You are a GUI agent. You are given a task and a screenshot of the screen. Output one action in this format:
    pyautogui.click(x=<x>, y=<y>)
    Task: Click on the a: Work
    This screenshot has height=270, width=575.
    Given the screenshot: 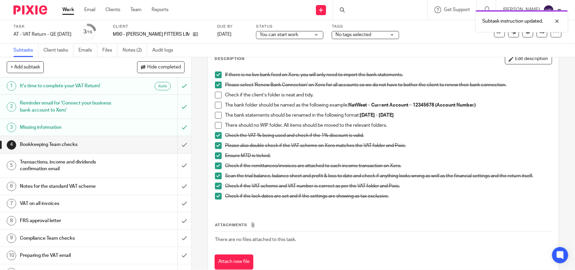 What is the action you would take?
    pyautogui.click(x=68, y=10)
    